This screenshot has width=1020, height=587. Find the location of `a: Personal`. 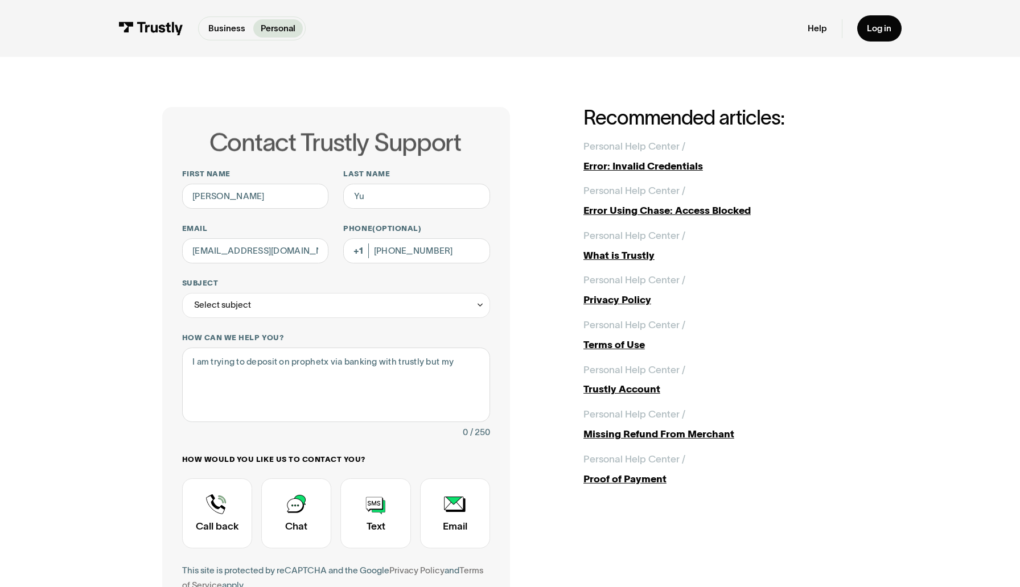

a: Personal is located at coordinates (278, 28).